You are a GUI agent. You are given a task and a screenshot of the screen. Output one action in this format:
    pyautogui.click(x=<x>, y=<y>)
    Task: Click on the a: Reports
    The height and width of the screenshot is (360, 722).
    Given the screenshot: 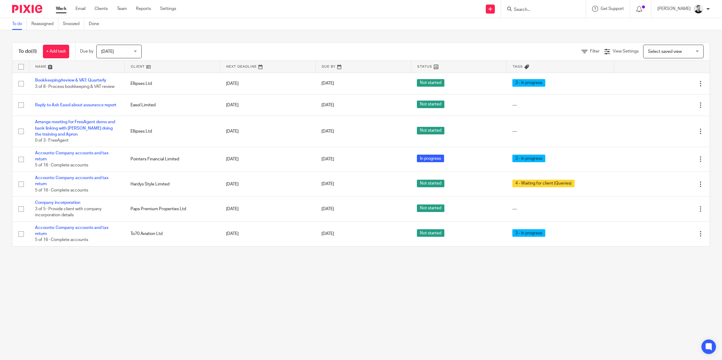 What is the action you would take?
    pyautogui.click(x=143, y=9)
    